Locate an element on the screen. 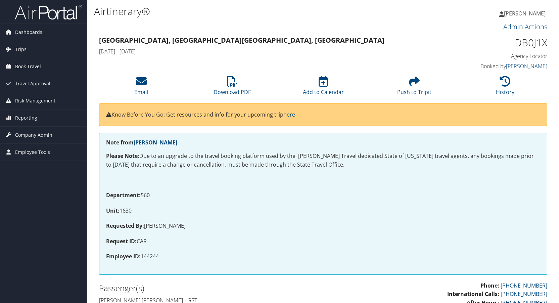 This screenshot has width=559, height=303. h2: Passenger(s) is located at coordinates (208, 288).